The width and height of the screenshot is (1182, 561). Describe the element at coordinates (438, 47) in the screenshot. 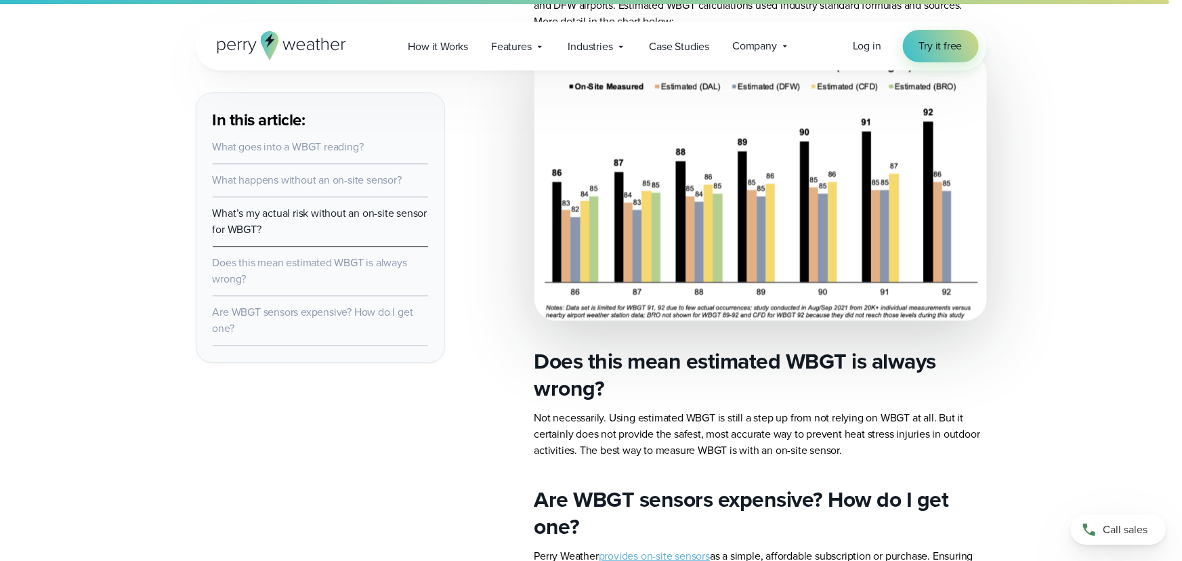

I see `span: How it Works` at that location.